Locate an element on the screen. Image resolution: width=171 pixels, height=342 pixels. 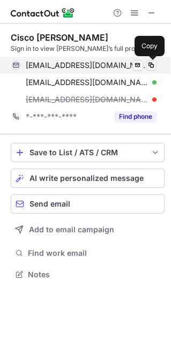
button: Find work email is located at coordinates (87, 253).